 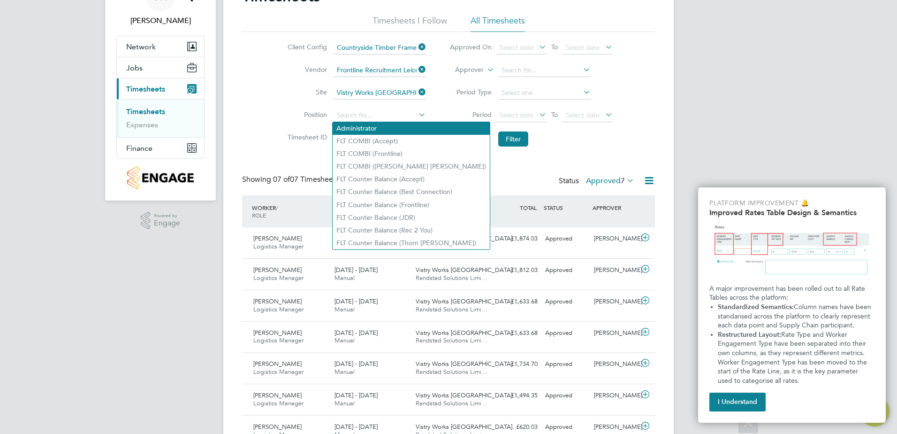 What do you see at coordinates (471, 92) in the screenshot?
I see `label: Period Type` at bounding box center [471, 92].